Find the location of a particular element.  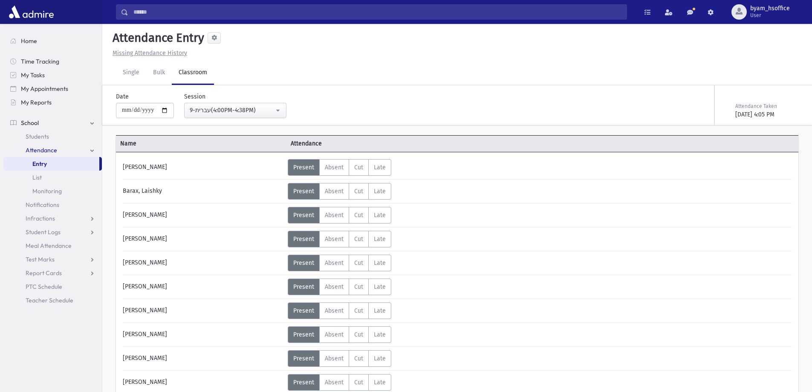

span: School is located at coordinates (30, 123).